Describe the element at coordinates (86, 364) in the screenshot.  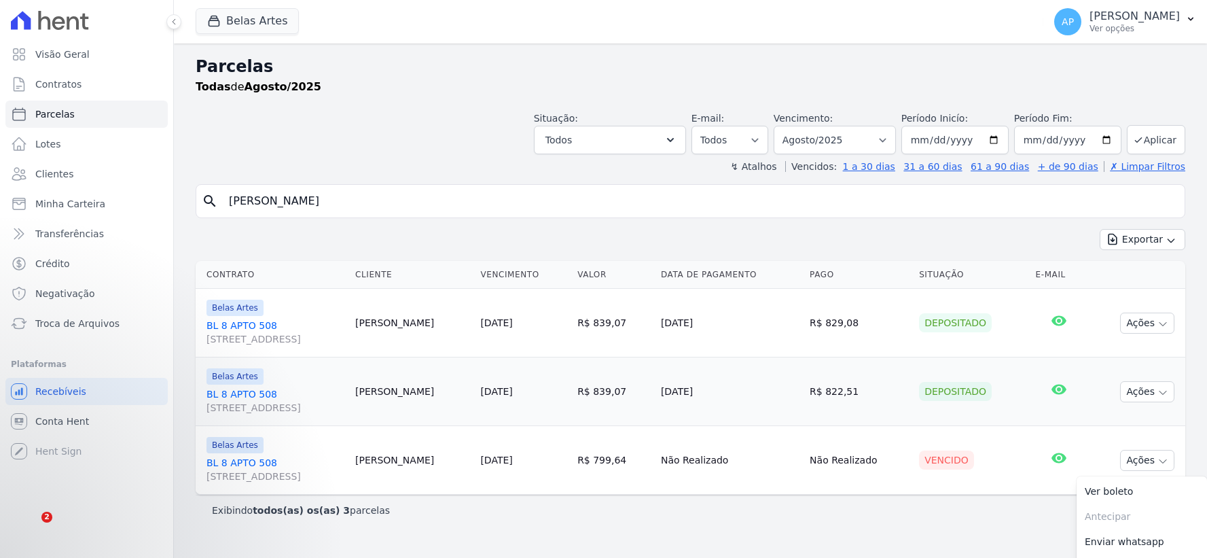
I see `div: Plataformas` at that location.